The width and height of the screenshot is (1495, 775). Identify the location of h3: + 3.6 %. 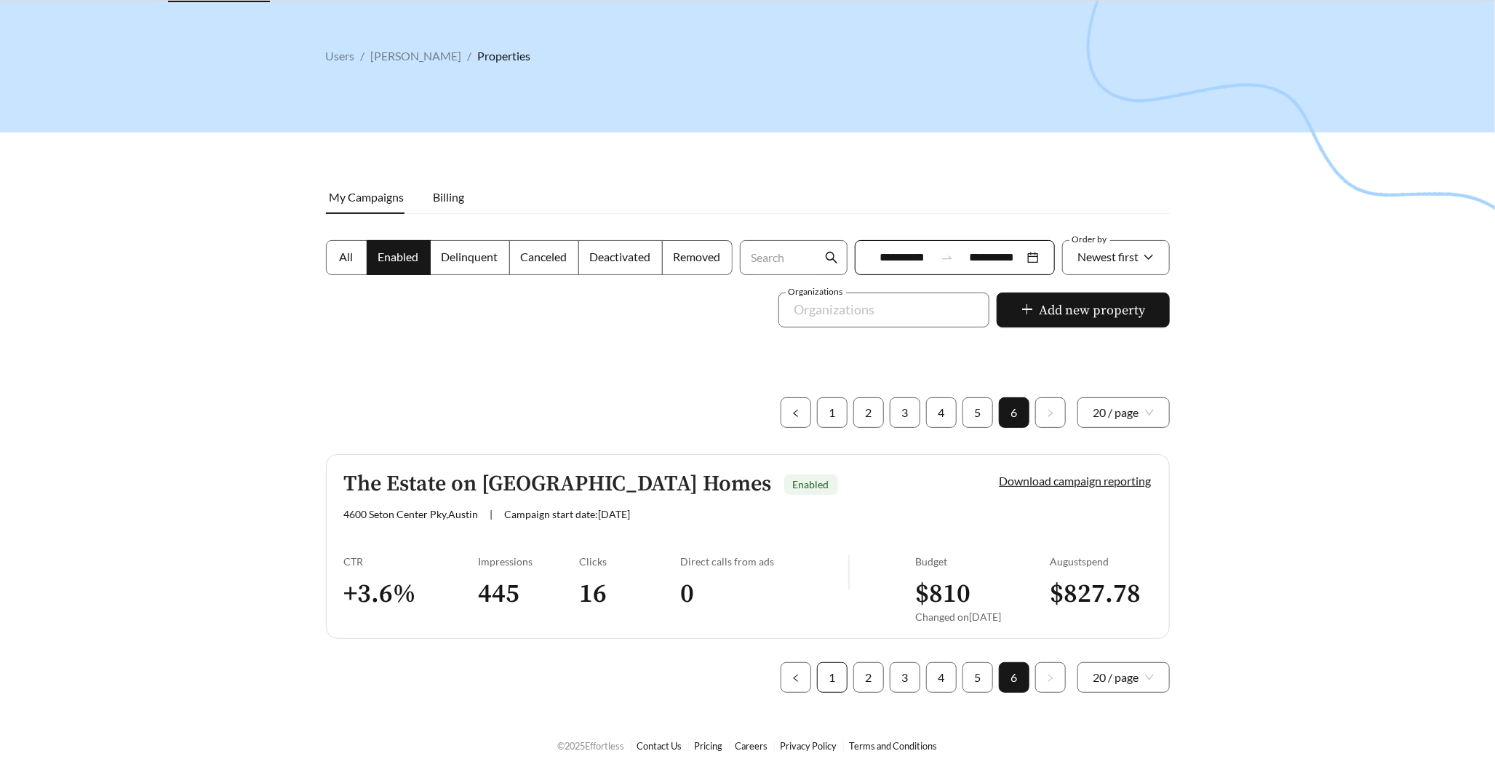
(411, 593).